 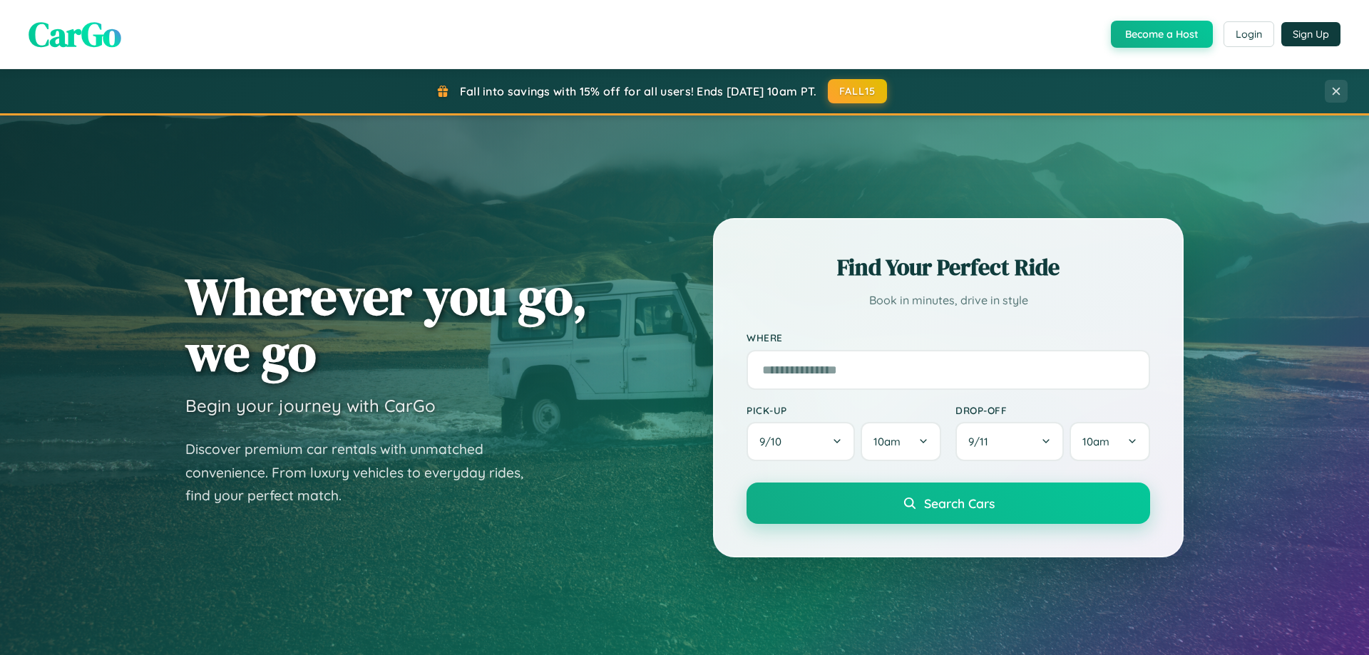 I want to click on h1: Wherever you go, we go, so click(x=387, y=324).